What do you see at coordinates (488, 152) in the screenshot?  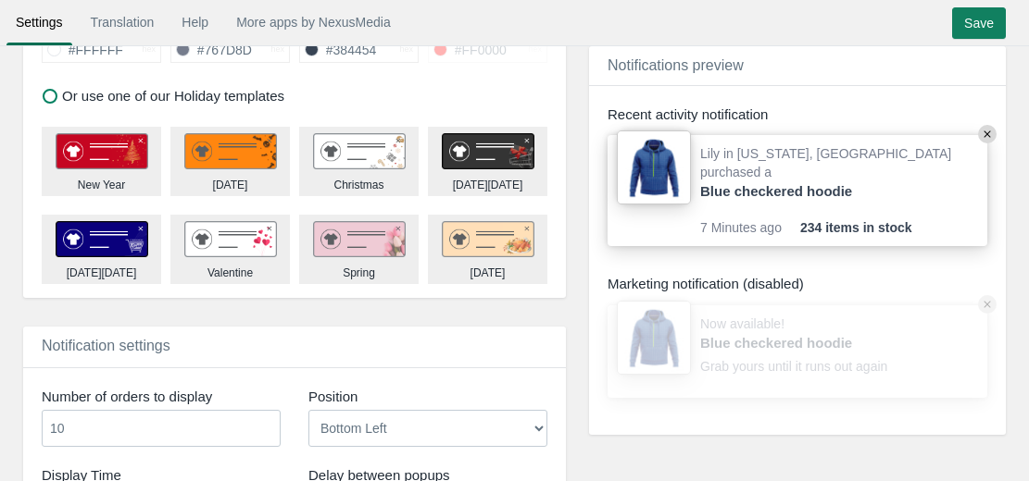 I see `img: black_friday.png` at bounding box center [488, 152].